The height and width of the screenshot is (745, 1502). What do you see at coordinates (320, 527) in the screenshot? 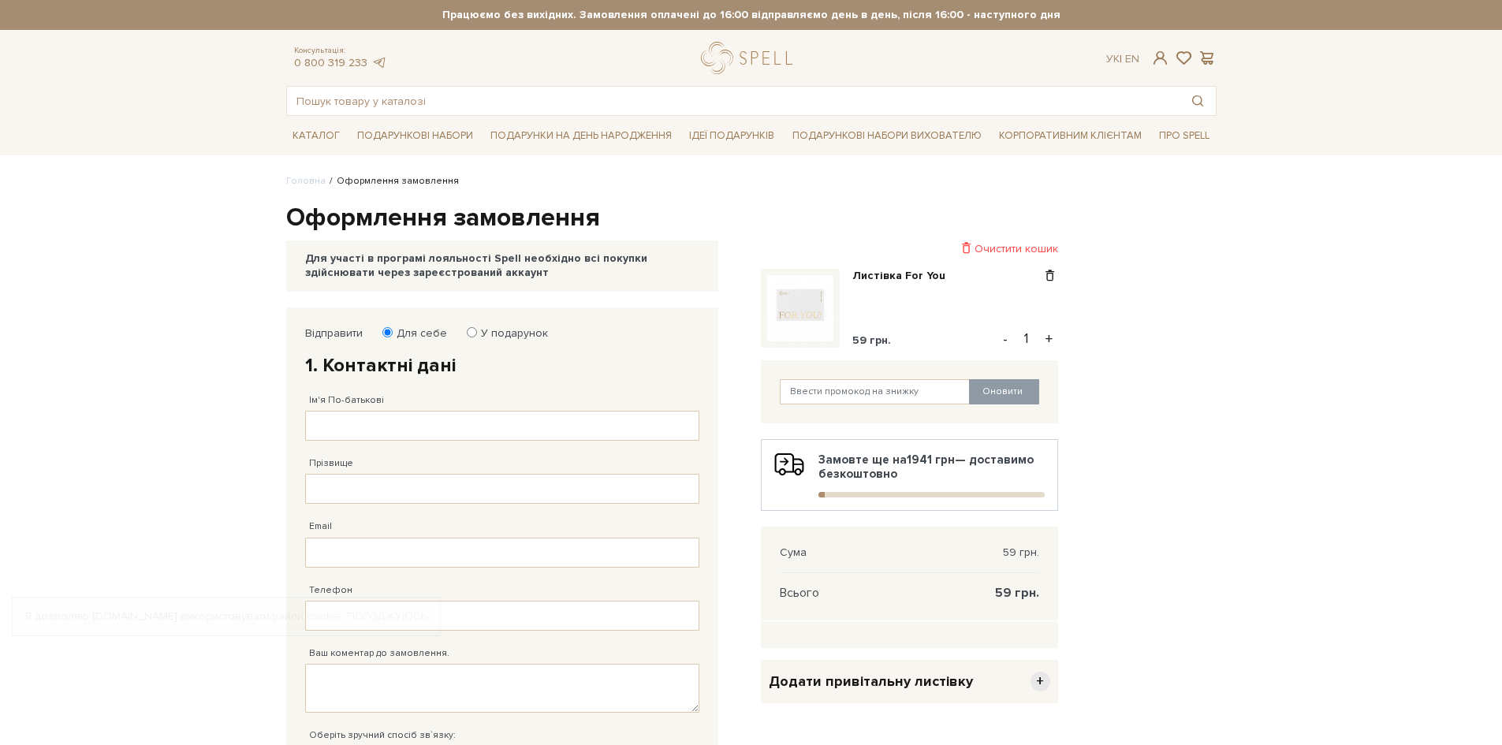
I see `label: Email` at bounding box center [320, 527].